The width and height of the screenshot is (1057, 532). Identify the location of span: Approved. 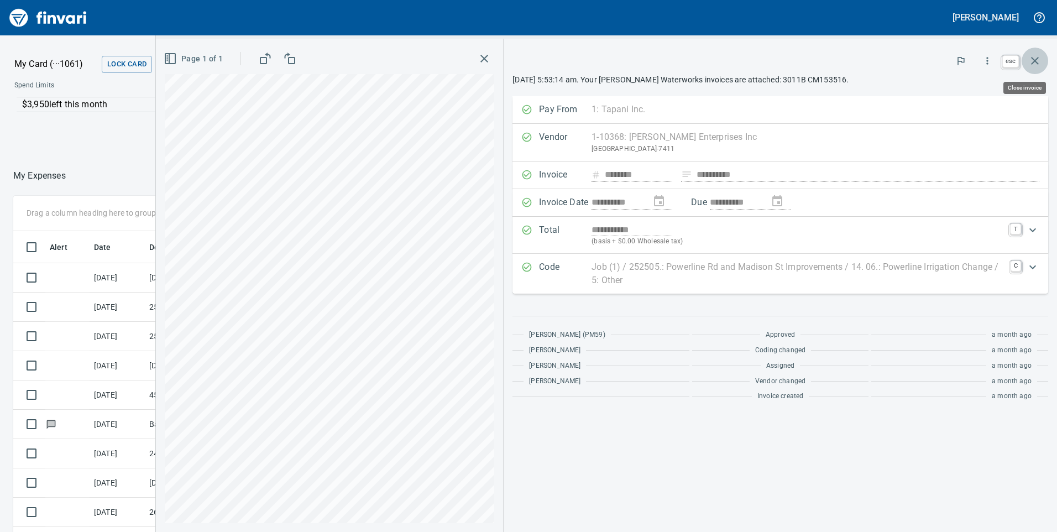
(780, 335).